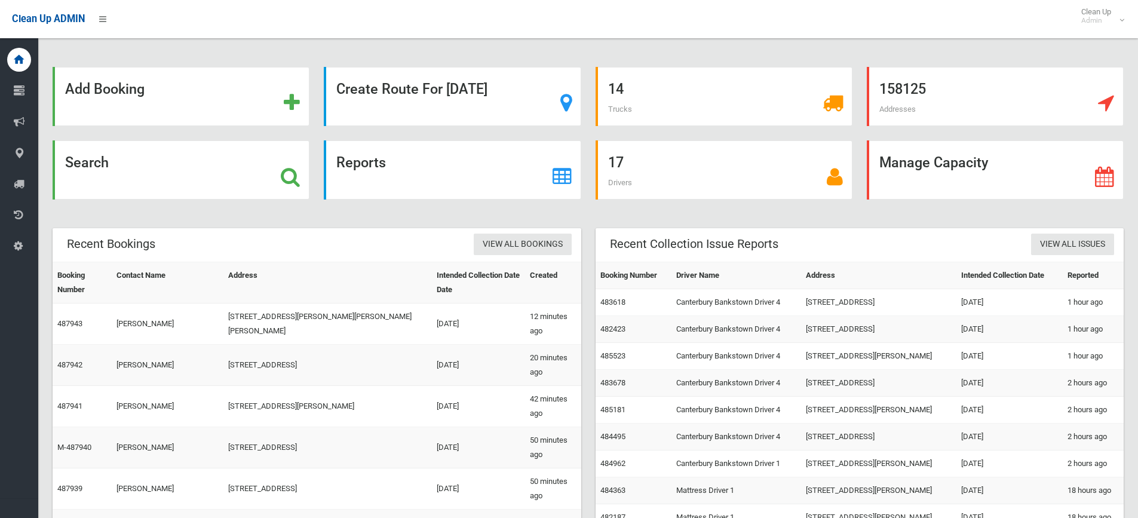 Image resolution: width=1138 pixels, height=518 pixels. I want to click on th: Reported, so click(1093, 275).